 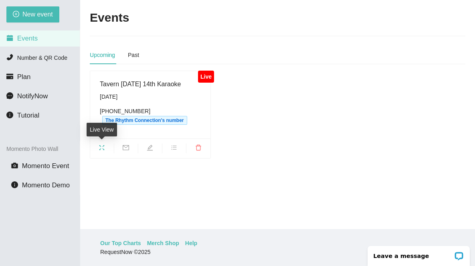 I want to click on span: bars, so click(x=174, y=149).